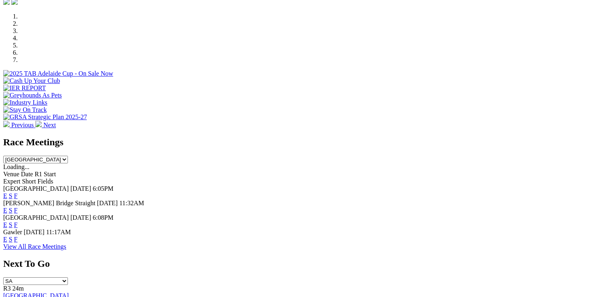 The width and height of the screenshot is (608, 297). I want to click on span: Expert, so click(12, 181).